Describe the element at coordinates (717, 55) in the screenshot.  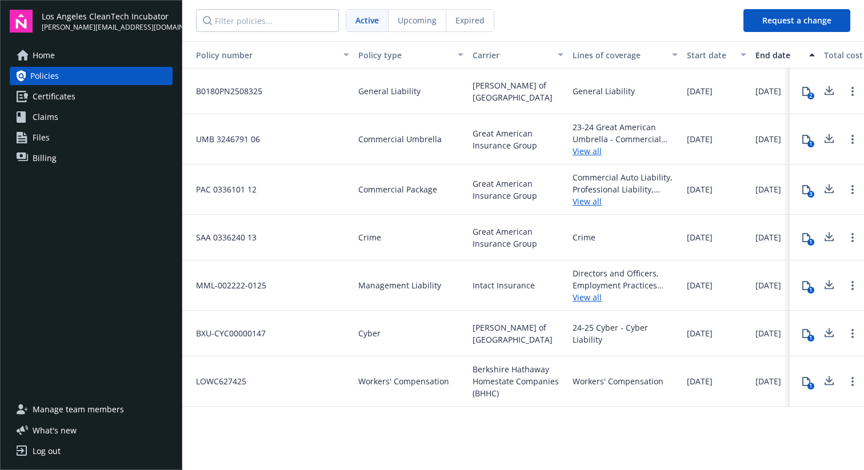
I see `button: Start date` at that location.